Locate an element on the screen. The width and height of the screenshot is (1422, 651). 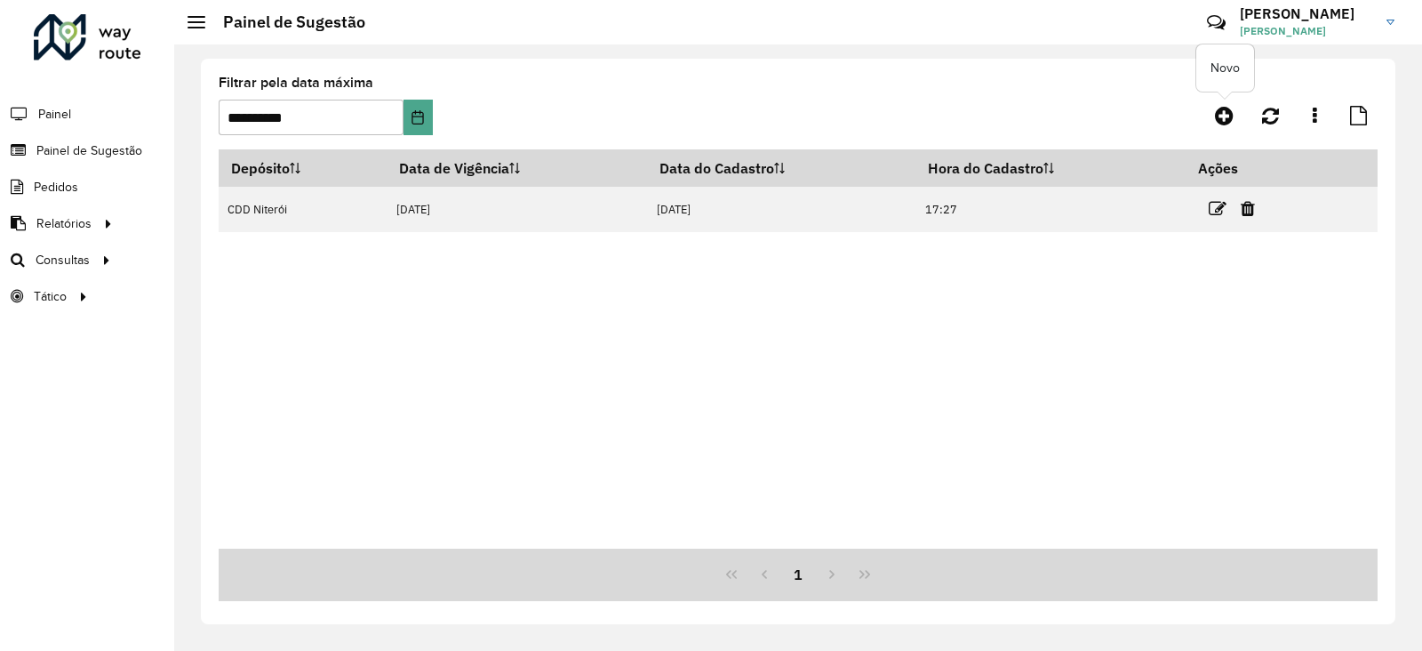
span: Pedidos is located at coordinates (56, 187).